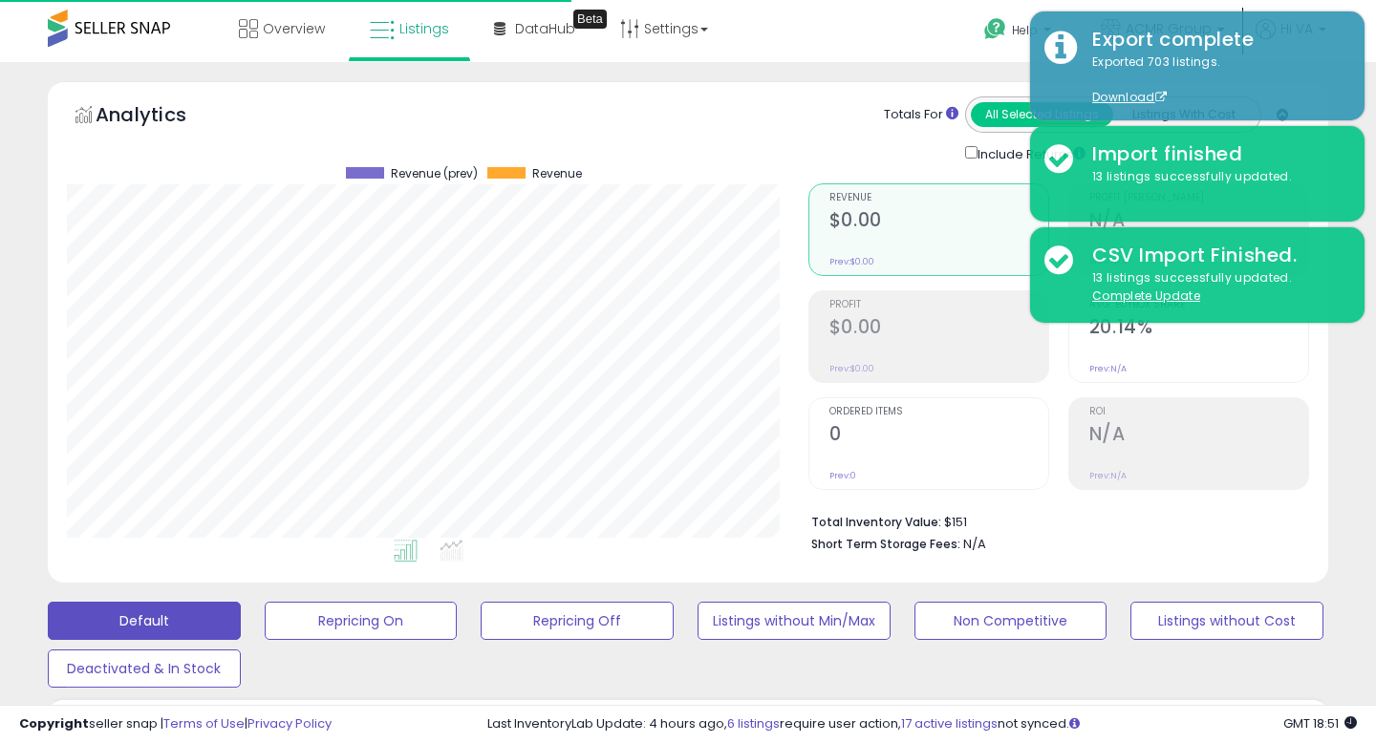  I want to click on b: Short Term Storage Fees:, so click(885, 544).